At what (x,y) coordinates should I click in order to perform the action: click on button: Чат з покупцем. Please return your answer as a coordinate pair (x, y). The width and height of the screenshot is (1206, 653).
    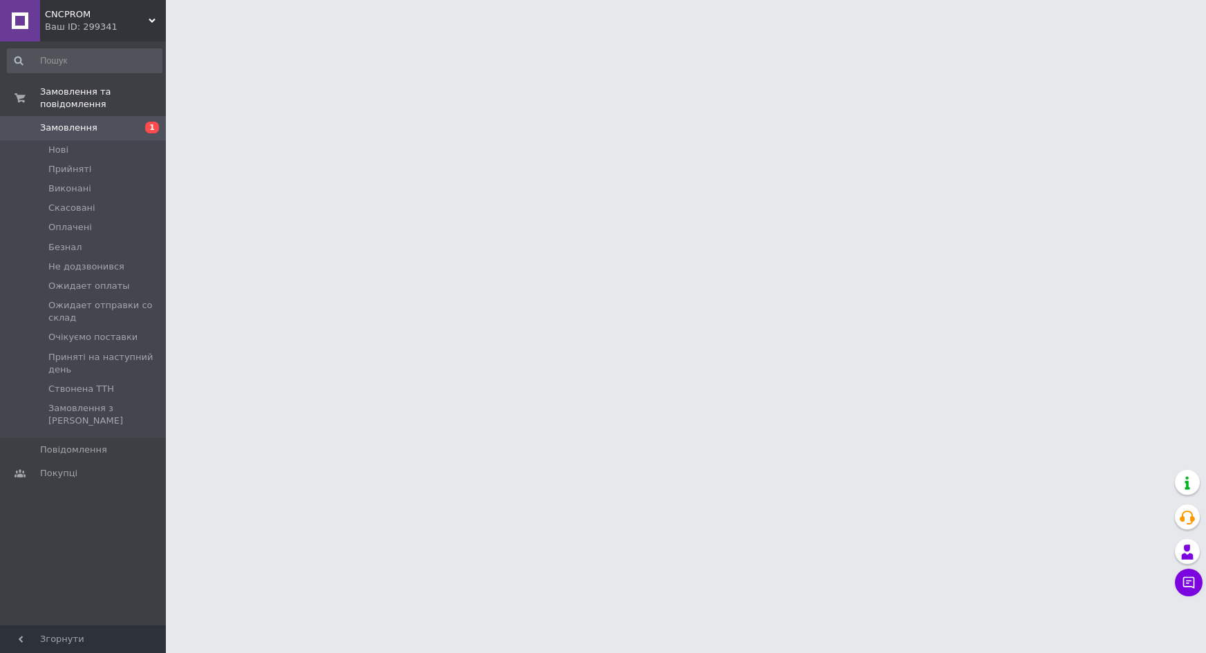
    Looking at the image, I should click on (1188, 582).